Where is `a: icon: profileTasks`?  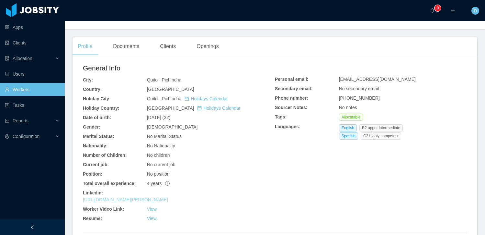 a: icon: profileTasks is located at coordinates (32, 105).